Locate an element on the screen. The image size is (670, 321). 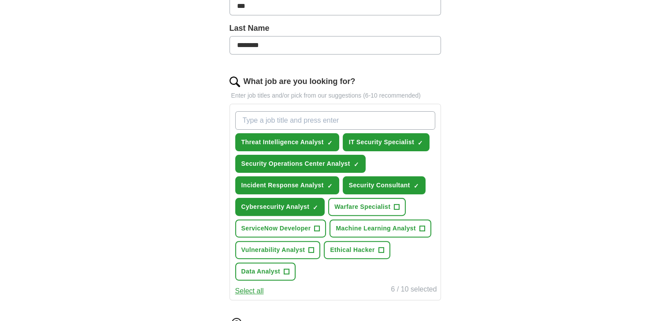
button: Cybersecurity Analyst✓ is located at coordinates (280, 207).